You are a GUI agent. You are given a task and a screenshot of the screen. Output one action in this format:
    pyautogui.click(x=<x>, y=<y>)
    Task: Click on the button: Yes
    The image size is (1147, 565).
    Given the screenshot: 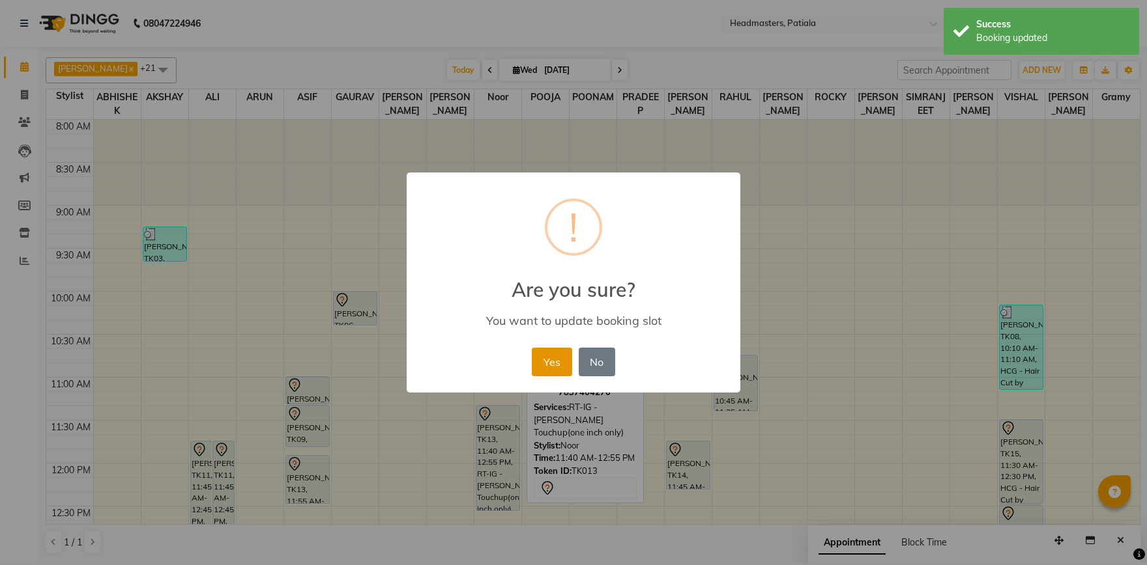 What is the action you would take?
    pyautogui.click(x=551, y=362)
    